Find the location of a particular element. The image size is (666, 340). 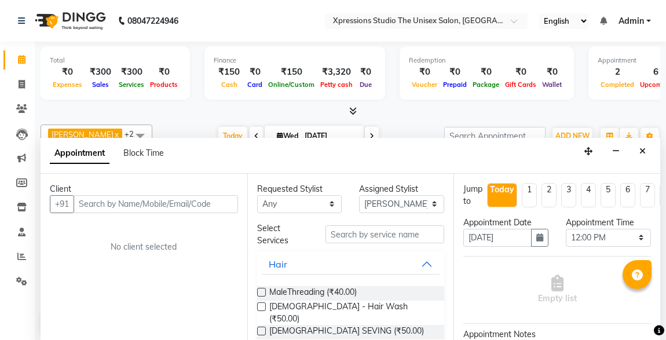

img: logo is located at coordinates (69, 21).